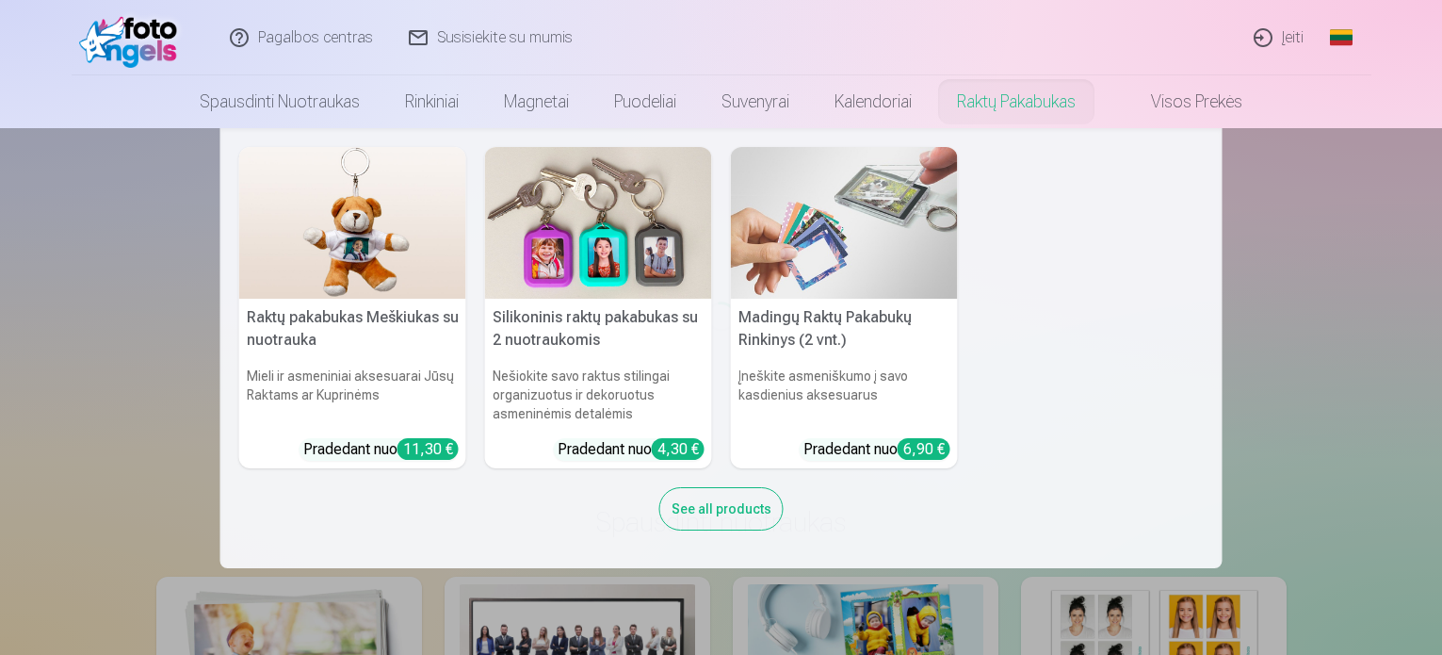 This screenshot has width=1442, height=655. Describe the element at coordinates (598, 222) in the screenshot. I see `img: Silikoninis raktų pakabukas su 2 nuotraukomis` at that location.